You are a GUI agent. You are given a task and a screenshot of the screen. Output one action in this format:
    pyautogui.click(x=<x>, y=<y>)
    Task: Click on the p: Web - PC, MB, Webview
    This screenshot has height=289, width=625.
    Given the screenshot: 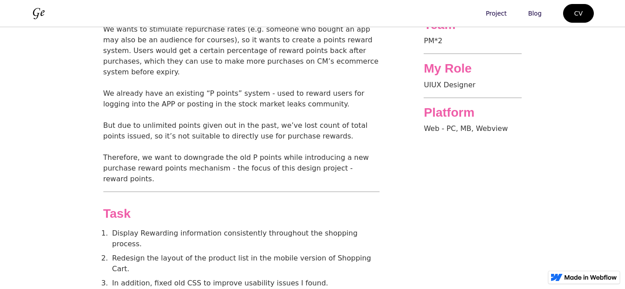 What is the action you would take?
    pyautogui.click(x=473, y=129)
    